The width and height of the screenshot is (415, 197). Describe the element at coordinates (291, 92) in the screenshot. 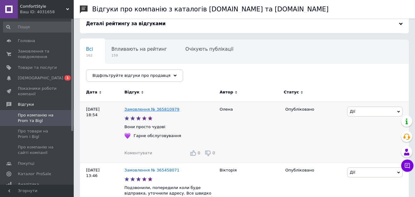

I see `span: Статус` at that location.